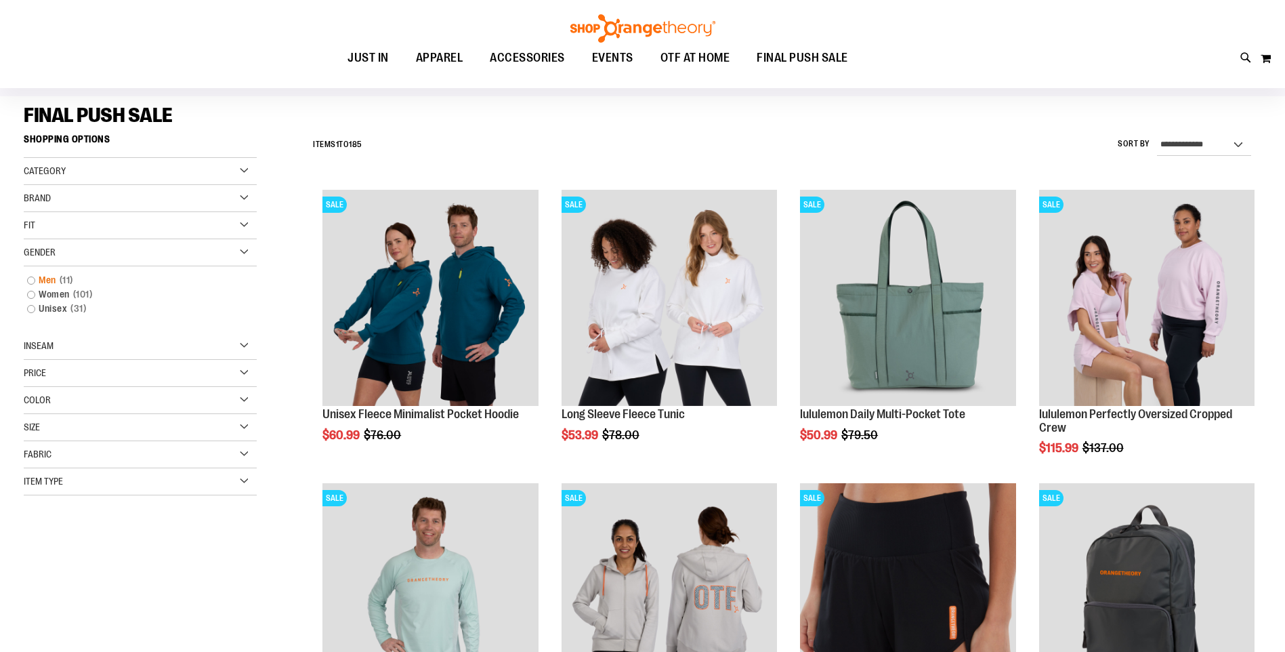 The image size is (1285, 652). I want to click on strong: Shopping Options, so click(140, 142).